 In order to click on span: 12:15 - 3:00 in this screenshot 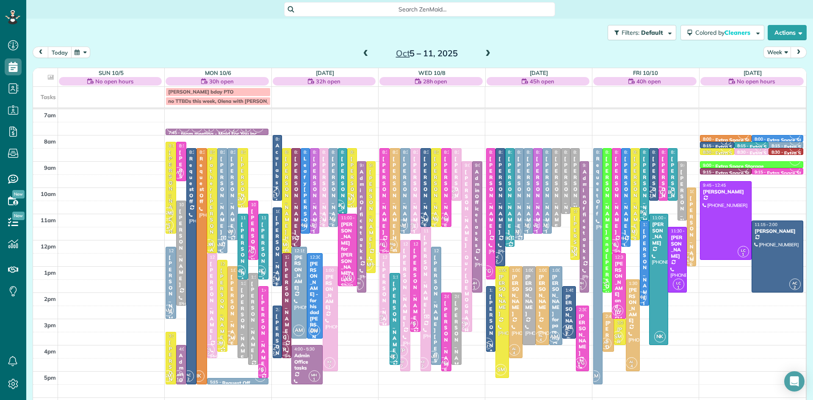, I will do `click(180, 251)`.